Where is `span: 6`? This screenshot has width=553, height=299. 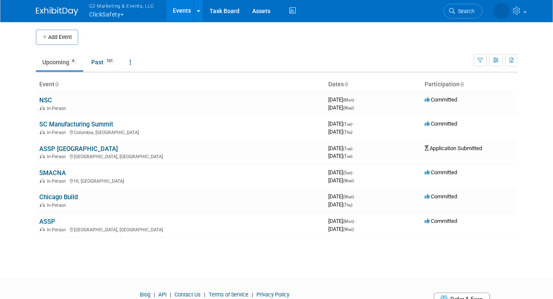 span: 6 is located at coordinates (73, 61).